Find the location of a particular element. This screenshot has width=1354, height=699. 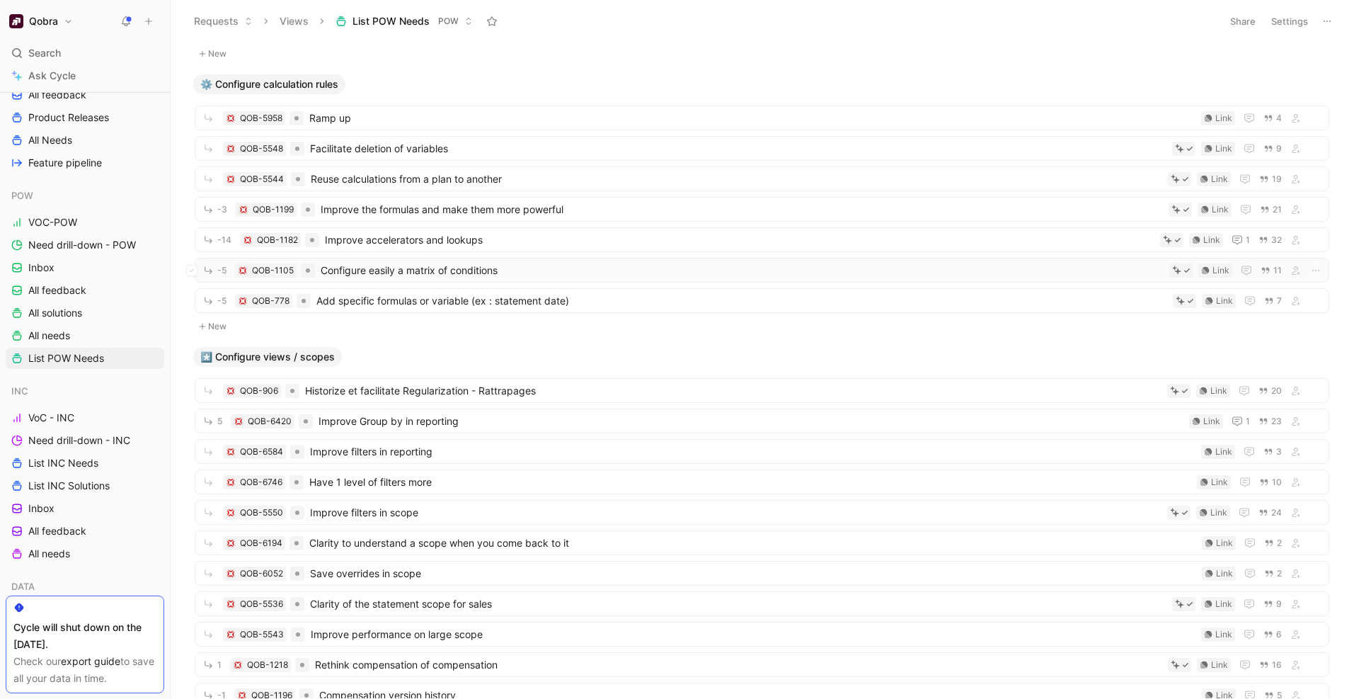

a: All solutions is located at coordinates (85, 313).